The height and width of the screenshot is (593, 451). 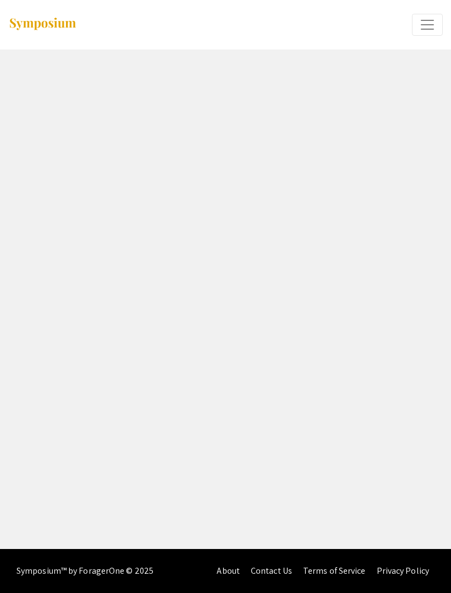 What do you see at coordinates (427, 25) in the screenshot?
I see `button: Expand or Collapse Menu` at bounding box center [427, 25].